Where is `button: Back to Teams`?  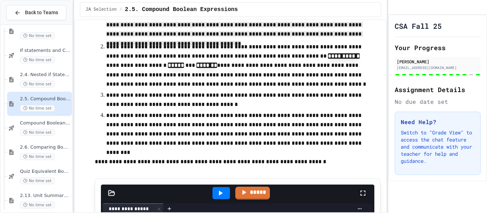
button: Back to Teams is located at coordinates (36, 12).